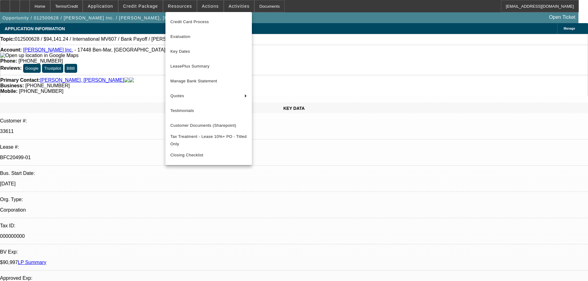  Describe the element at coordinates (209, 52) in the screenshot. I see `span: Key Dates` at that location.